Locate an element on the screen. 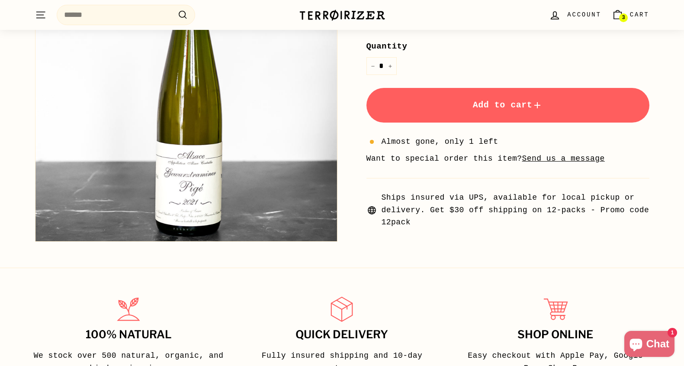 Image resolution: width=684 pixels, height=366 pixels. input: quantity is located at coordinates (382, 66).